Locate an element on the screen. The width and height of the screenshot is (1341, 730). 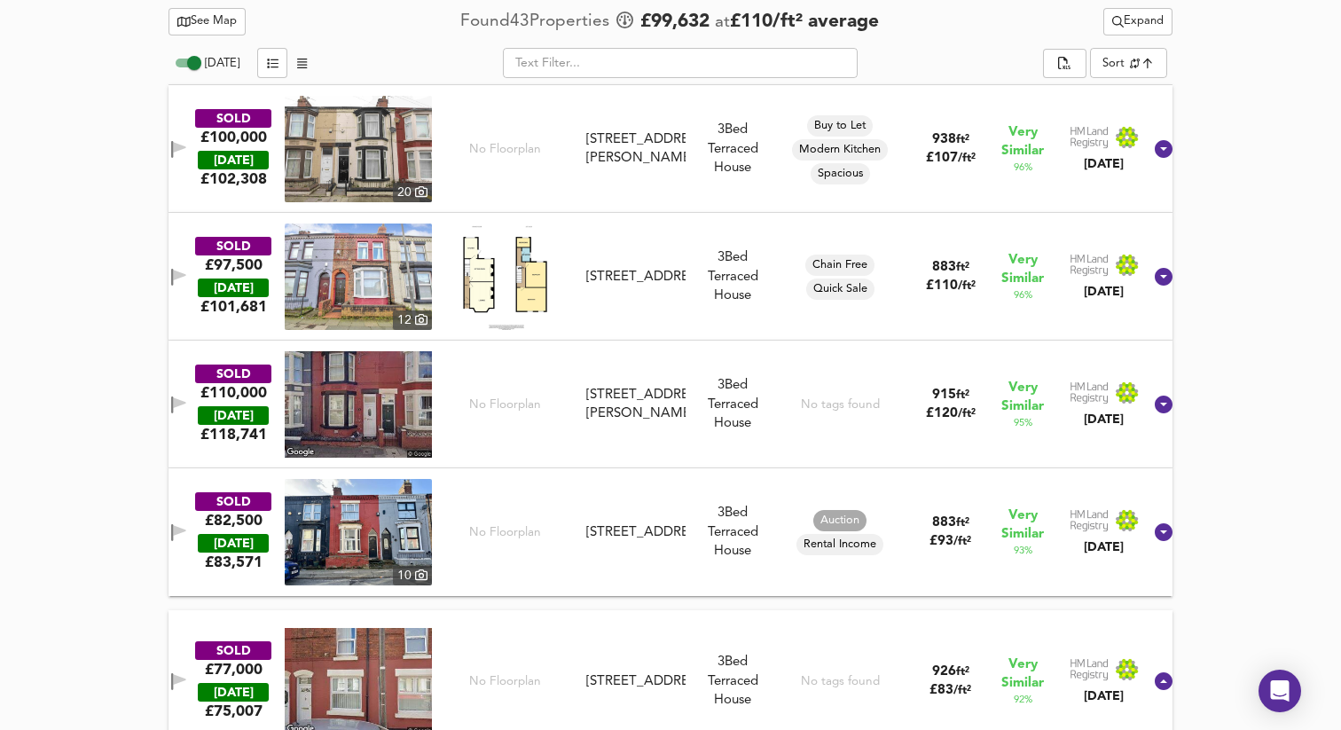
span: Buy to Let is located at coordinates (840, 126).